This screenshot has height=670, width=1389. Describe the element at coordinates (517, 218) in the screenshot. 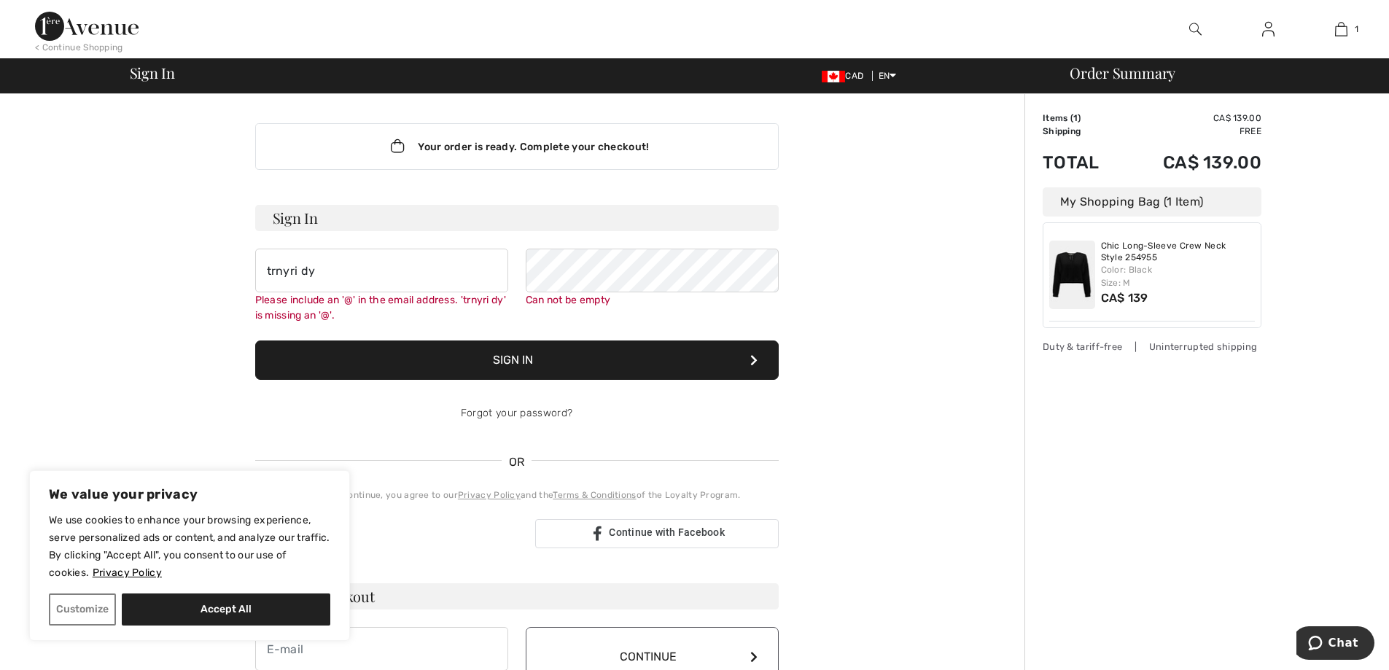

I see `h3: Sign In` at that location.